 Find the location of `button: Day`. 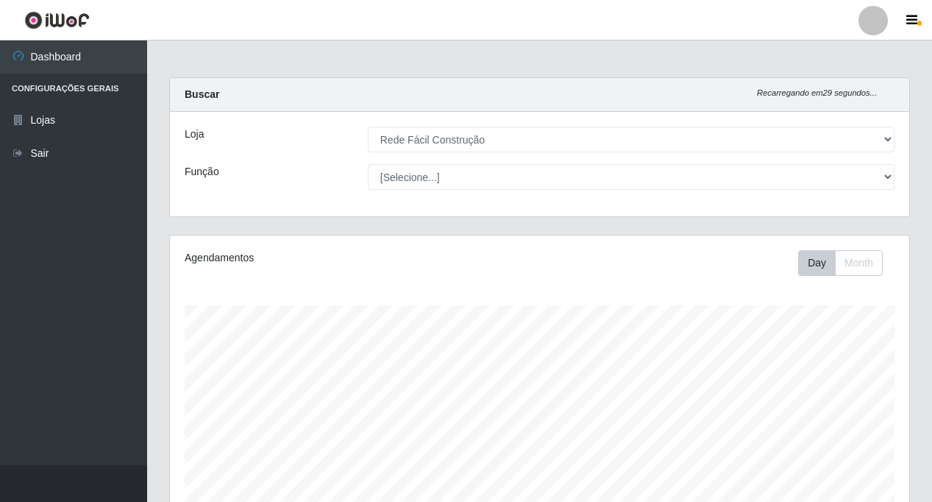

button: Day is located at coordinates (817, 263).